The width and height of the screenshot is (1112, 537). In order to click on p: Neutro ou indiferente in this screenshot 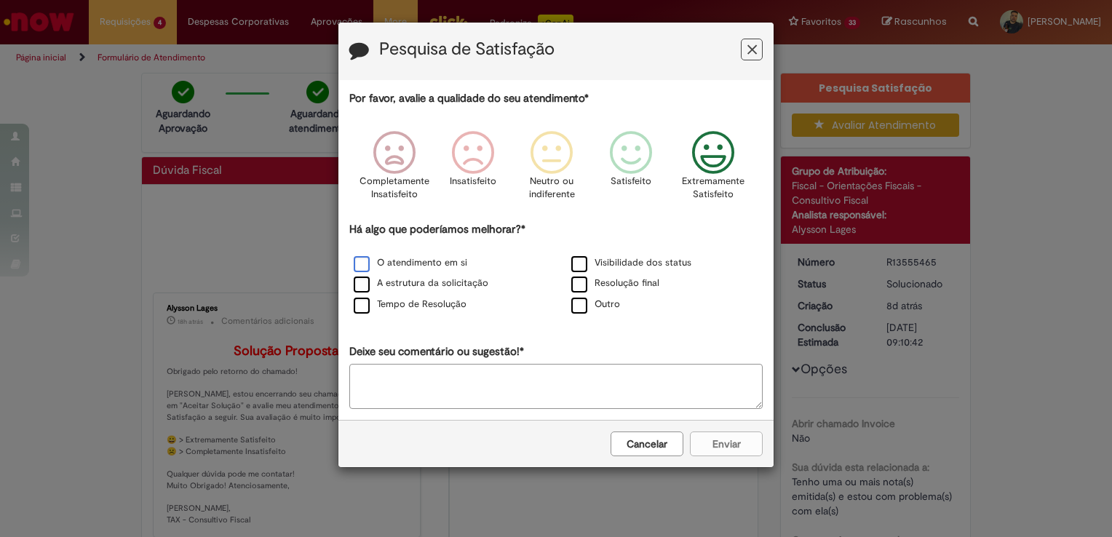, I will do `click(551, 188)`.